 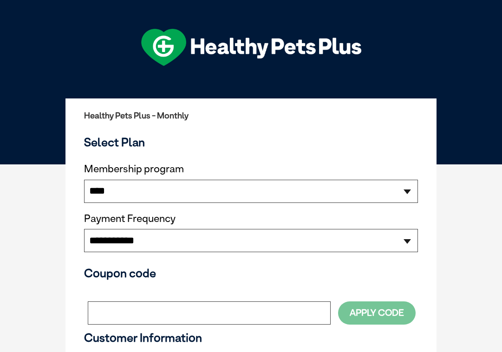 I want to click on h3: Customer Information, so click(x=251, y=338).